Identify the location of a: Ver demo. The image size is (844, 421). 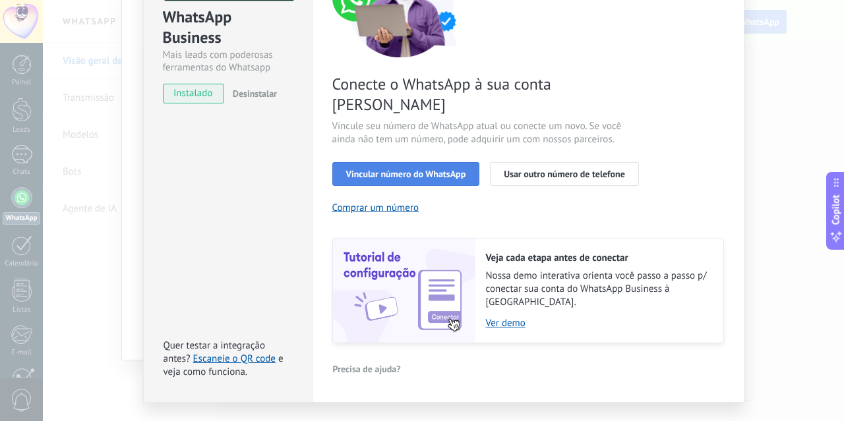
(598, 323).